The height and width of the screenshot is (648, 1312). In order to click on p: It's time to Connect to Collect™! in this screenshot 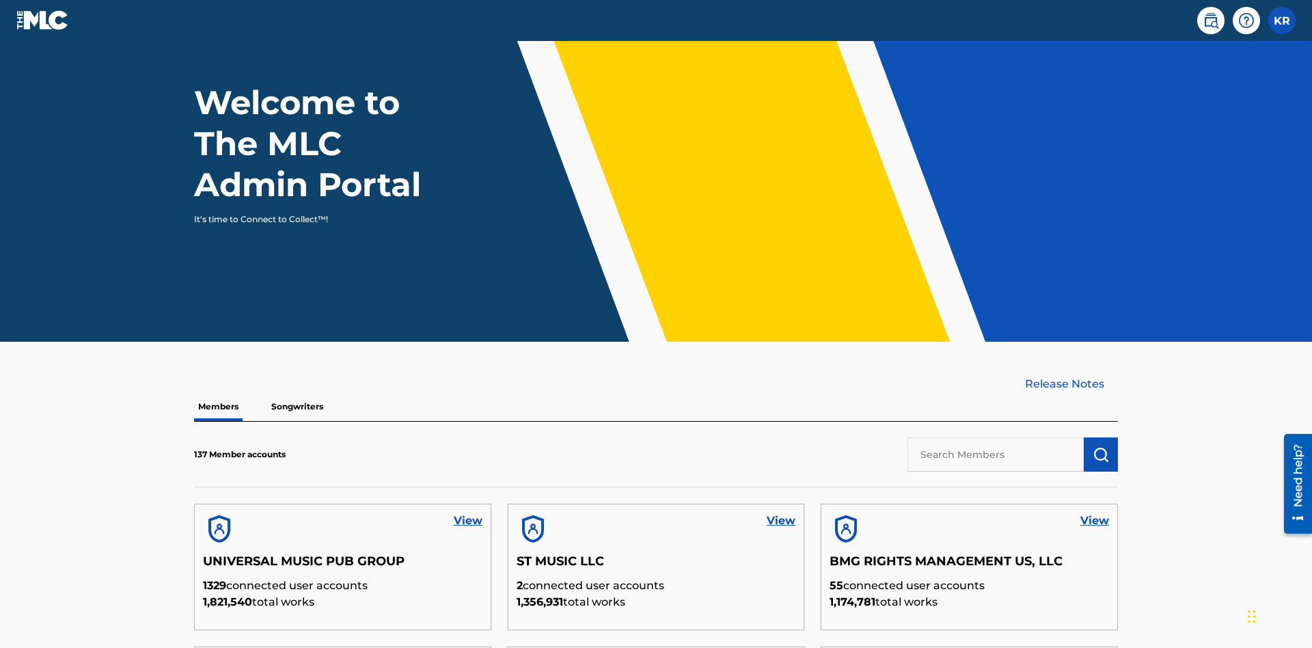, I will do `click(312, 219)`.